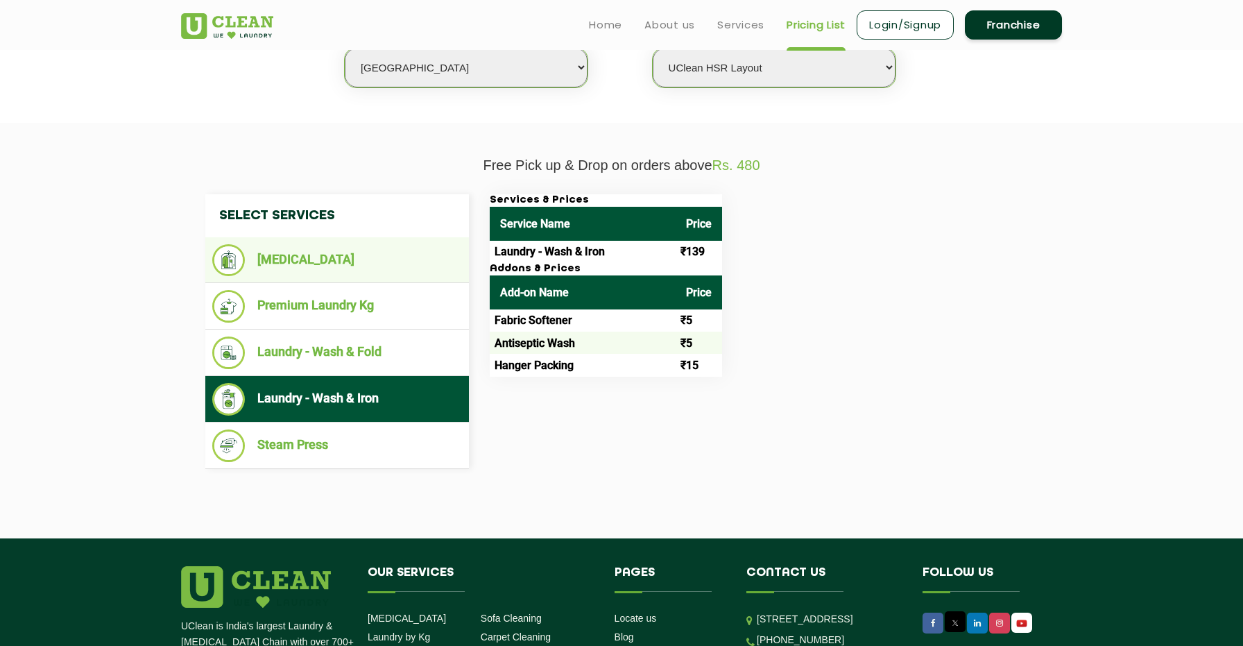 The height and width of the screenshot is (646, 1243). I want to click on th: Add-on Name, so click(583, 292).